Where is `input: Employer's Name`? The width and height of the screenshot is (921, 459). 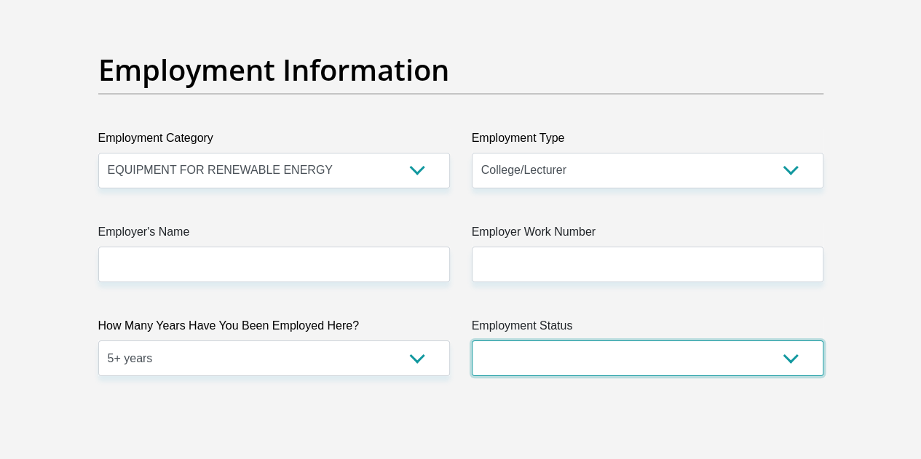 input: Employer's Name is located at coordinates (274, 264).